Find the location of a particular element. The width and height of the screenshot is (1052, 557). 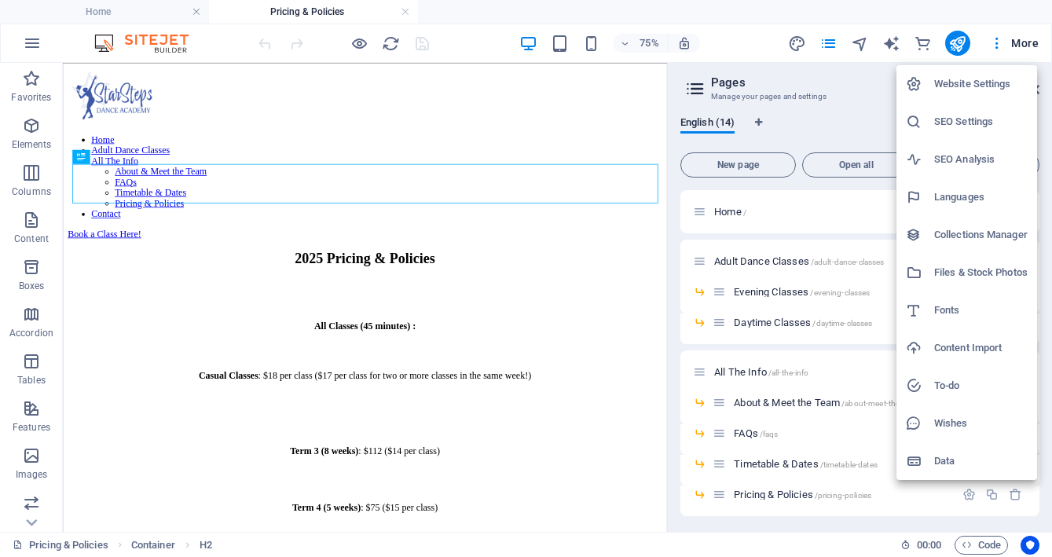

h6: SEO Analysis is located at coordinates (981, 160).